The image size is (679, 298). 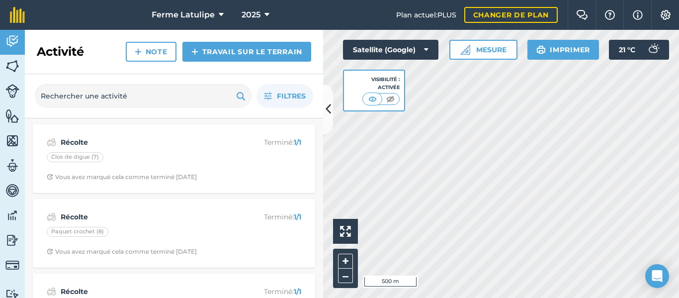 I want to click on font: Activité, so click(x=60, y=51).